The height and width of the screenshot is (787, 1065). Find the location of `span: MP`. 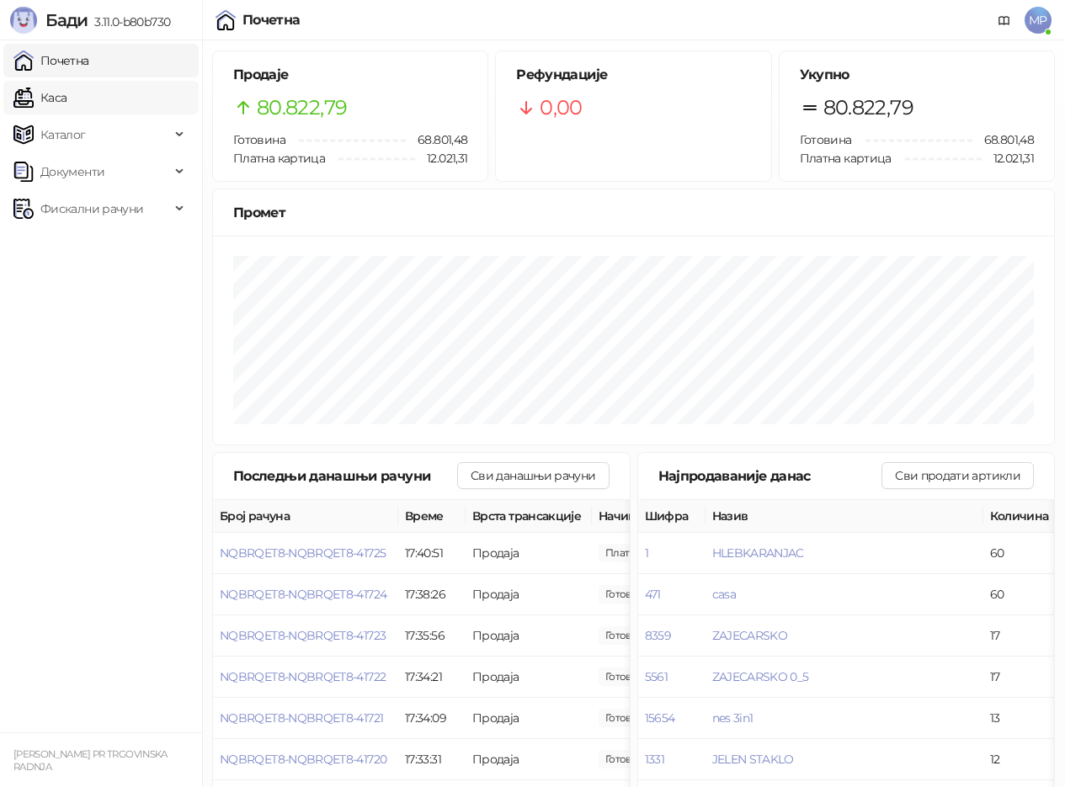

span: MP is located at coordinates (1038, 20).